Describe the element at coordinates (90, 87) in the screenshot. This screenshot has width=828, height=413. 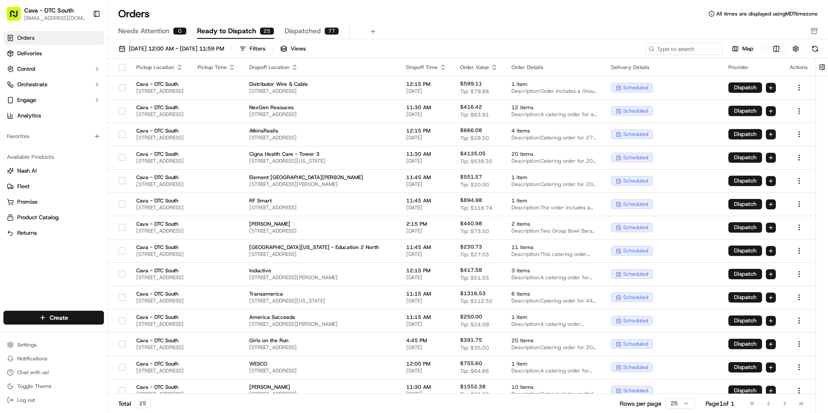
I see `div: Start new chat` at that location.